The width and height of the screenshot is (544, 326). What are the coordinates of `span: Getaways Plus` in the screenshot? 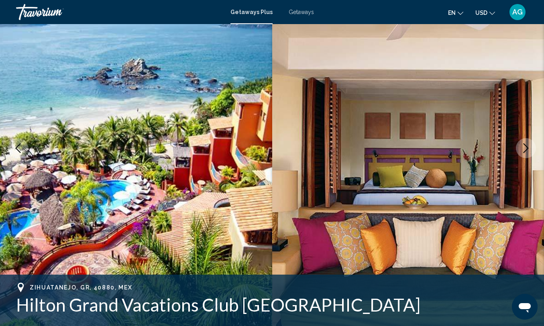 It's located at (252, 12).